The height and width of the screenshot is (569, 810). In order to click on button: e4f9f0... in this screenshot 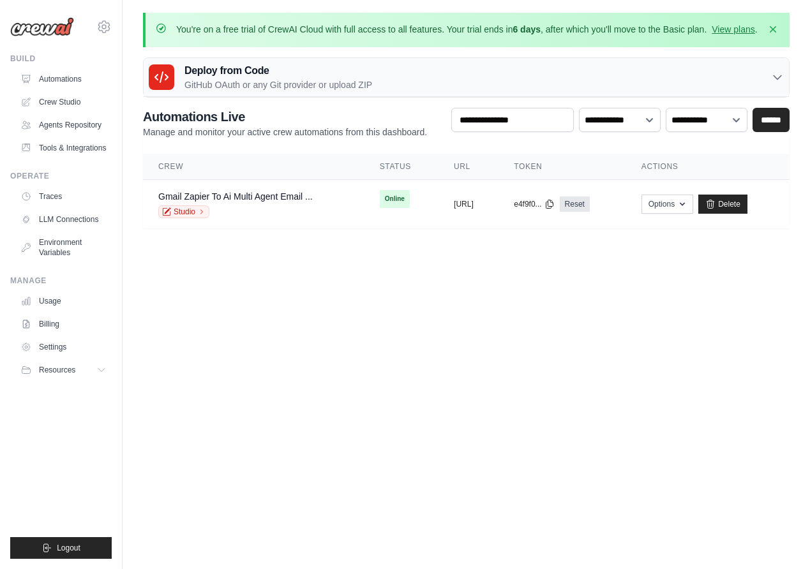, I will do `click(534, 204)`.